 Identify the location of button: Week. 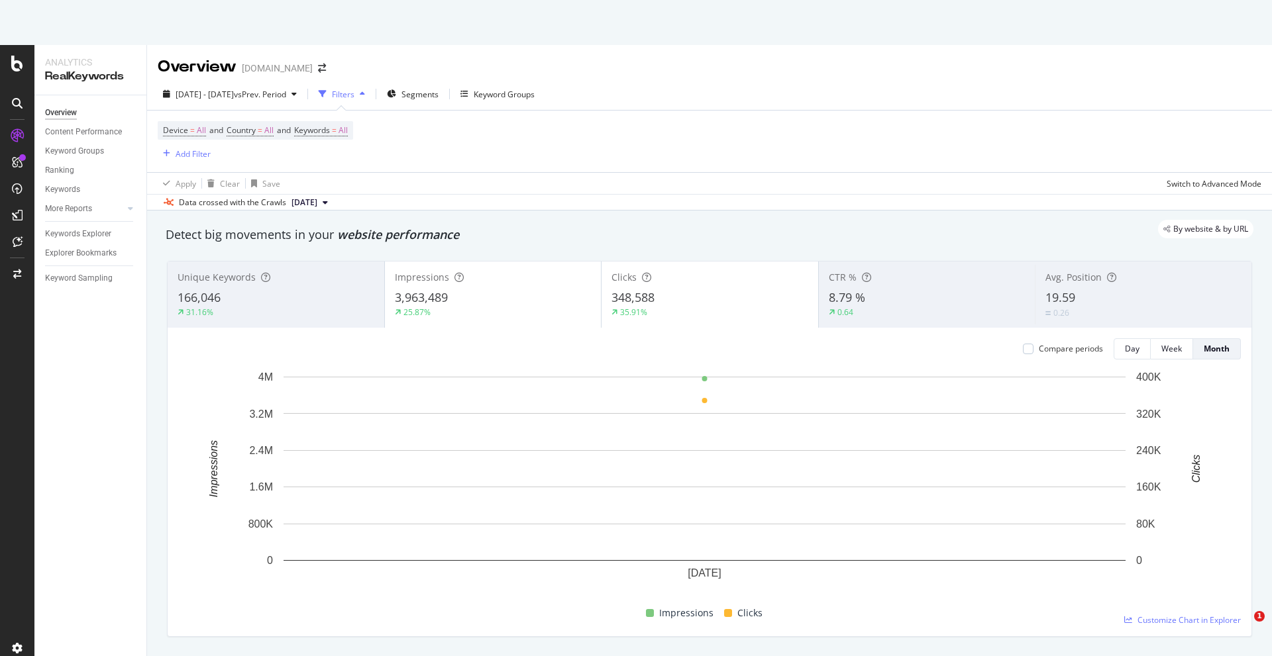
(1172, 349).